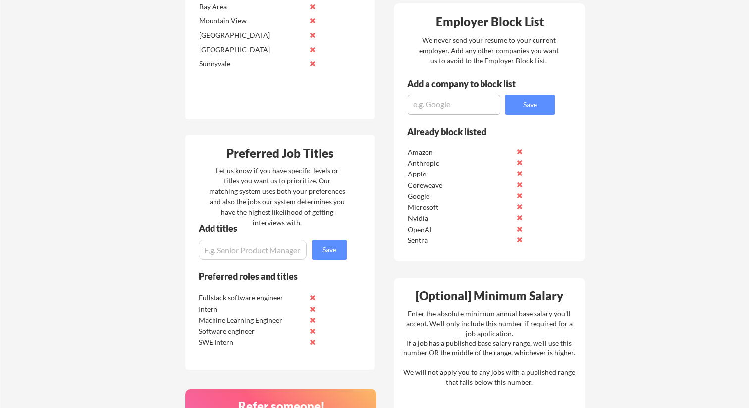 This screenshot has height=408, width=749. Describe the element at coordinates (266, 276) in the screenshot. I see `div: Preferred roles and titles` at that location.